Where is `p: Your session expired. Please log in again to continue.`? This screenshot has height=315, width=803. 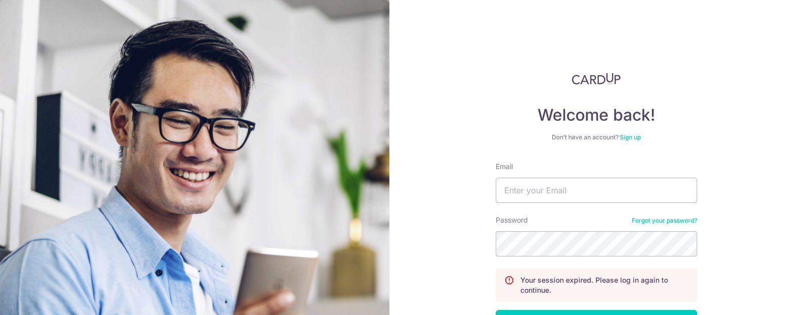
p: Your session expired. Please log in again to continue. is located at coordinates (605, 285).